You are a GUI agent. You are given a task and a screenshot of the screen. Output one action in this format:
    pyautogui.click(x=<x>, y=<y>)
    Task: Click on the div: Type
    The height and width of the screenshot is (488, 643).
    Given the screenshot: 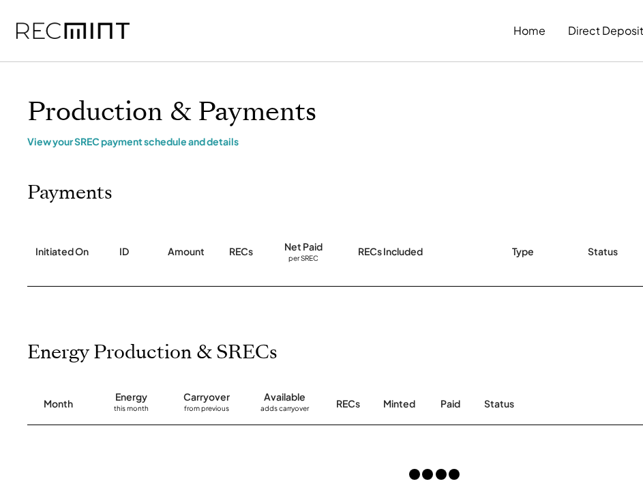 What is the action you would take?
    pyautogui.click(x=523, y=252)
    